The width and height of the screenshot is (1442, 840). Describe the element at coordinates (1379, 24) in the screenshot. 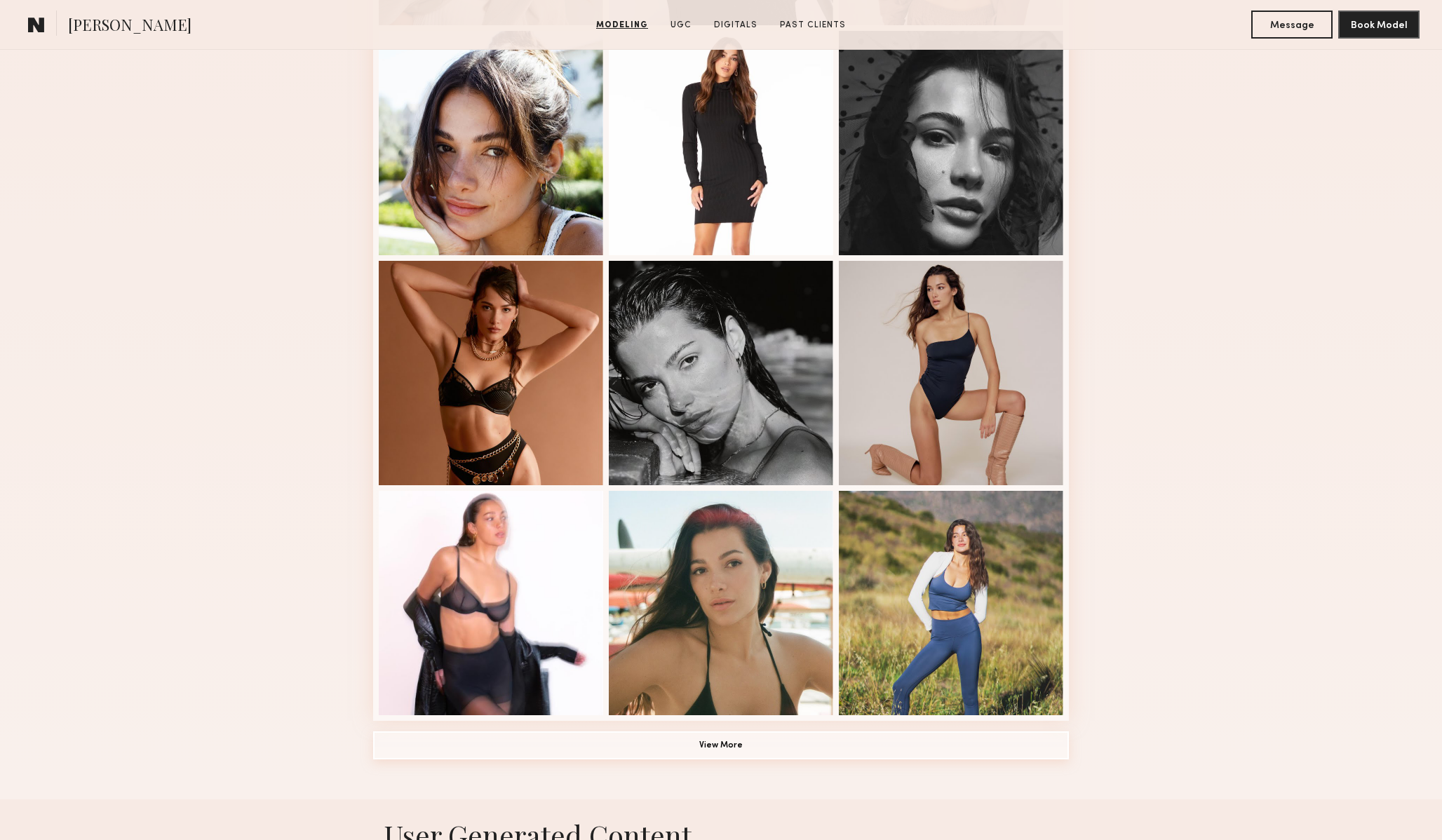

I see `a: Book Model` at that location.